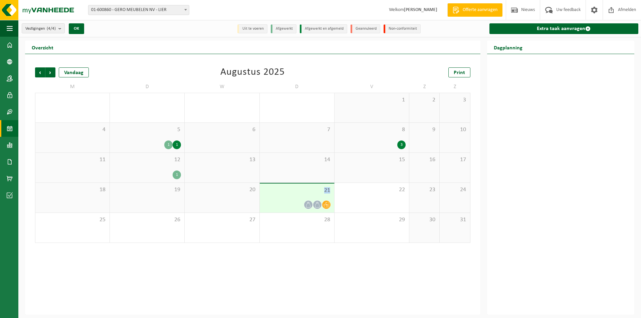 This screenshot has height=318, width=641. Describe the element at coordinates (139, 10) in the screenshot. I see `span: 01-600860 - GERO MEUBELEN NV - LIER` at that location.